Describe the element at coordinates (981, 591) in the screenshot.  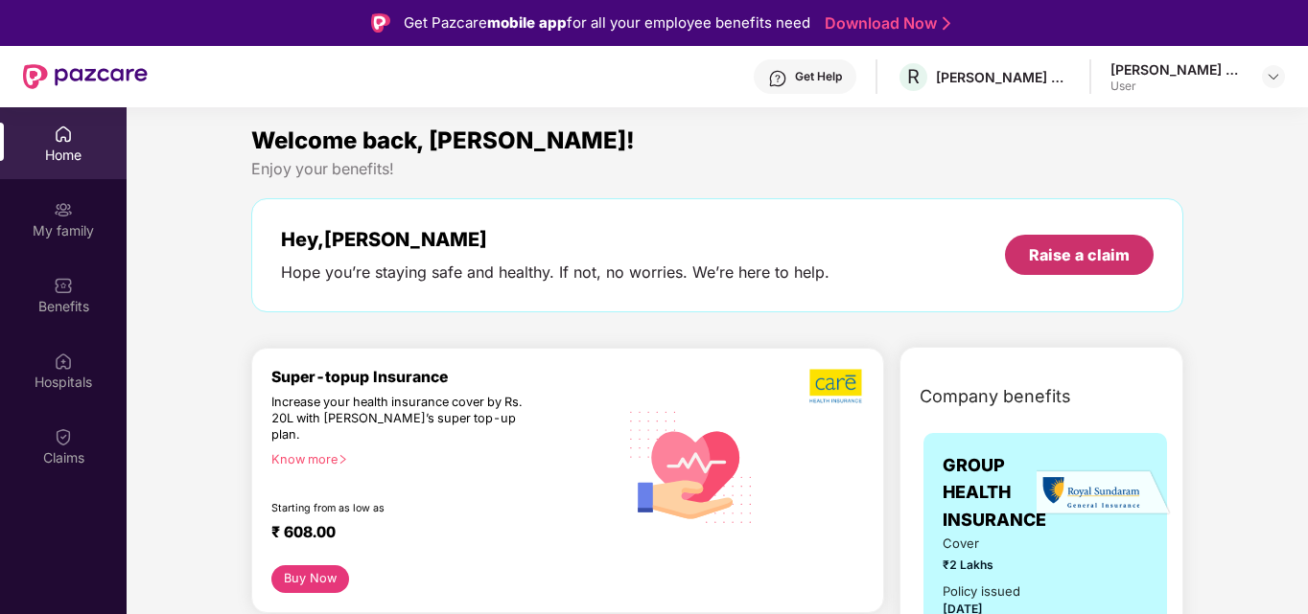
I see `div: Policy issued` at that location.